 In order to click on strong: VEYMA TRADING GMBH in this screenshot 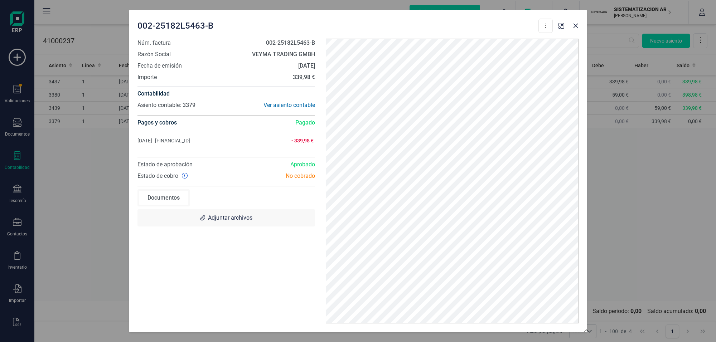, I will do `click(284, 54)`.